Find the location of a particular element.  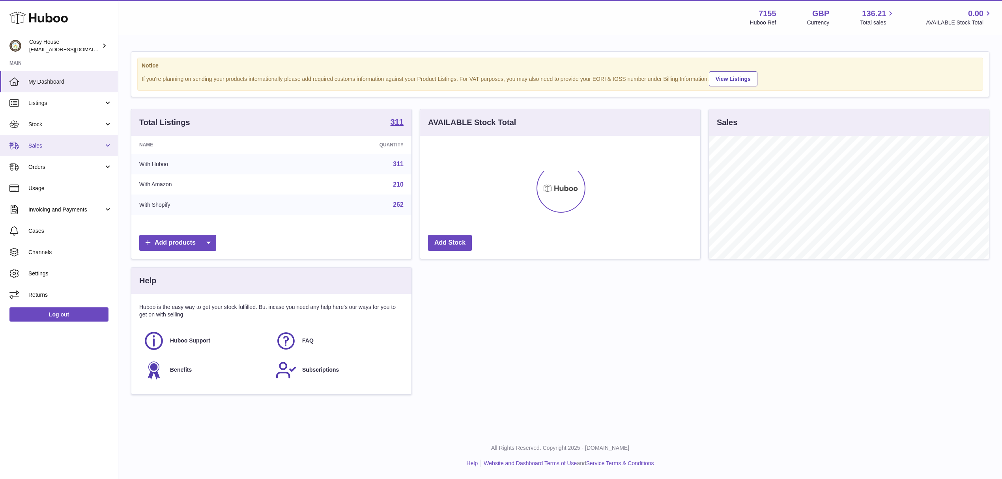

span: FAQ is located at coordinates (308, 341).